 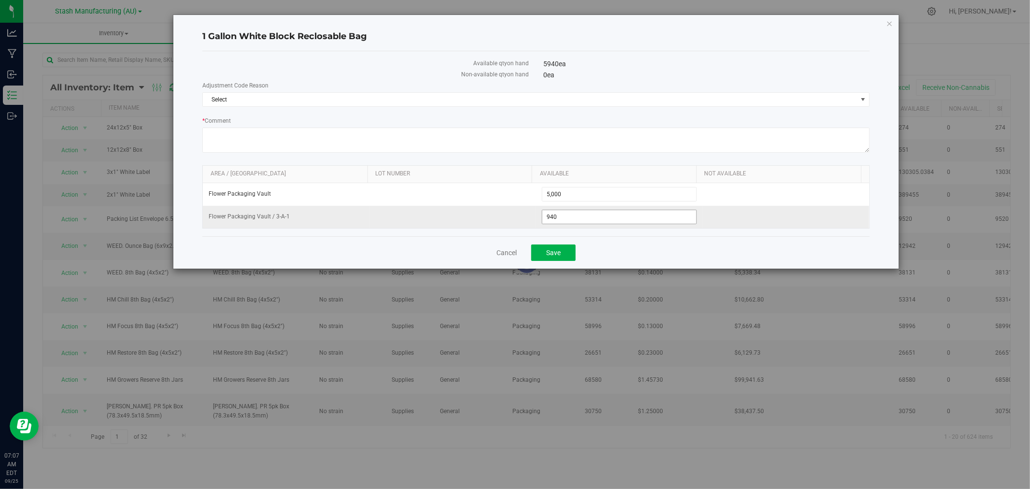 What do you see at coordinates (619, 217) in the screenshot?
I see `input: 940` at bounding box center [619, 217].